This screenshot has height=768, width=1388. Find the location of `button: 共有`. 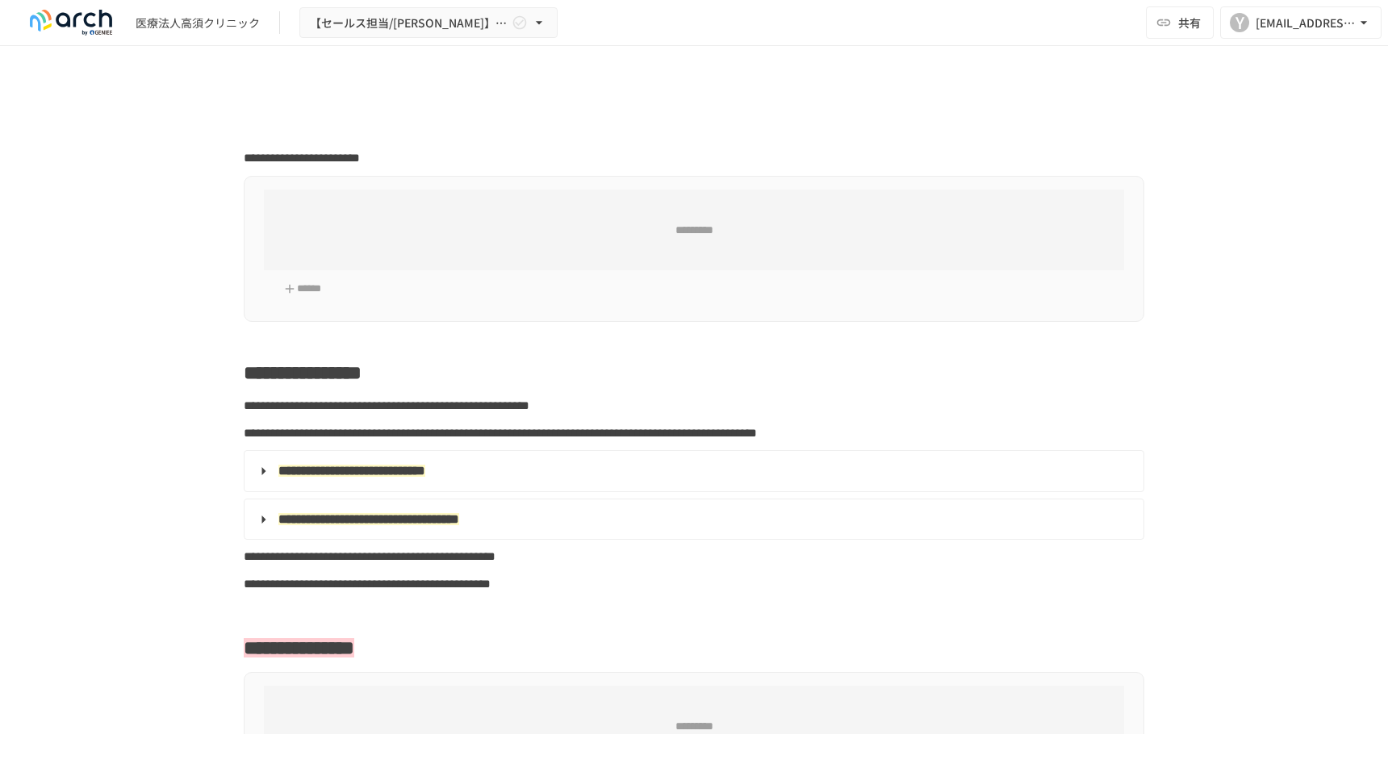

button: 共有 is located at coordinates (1180, 23).